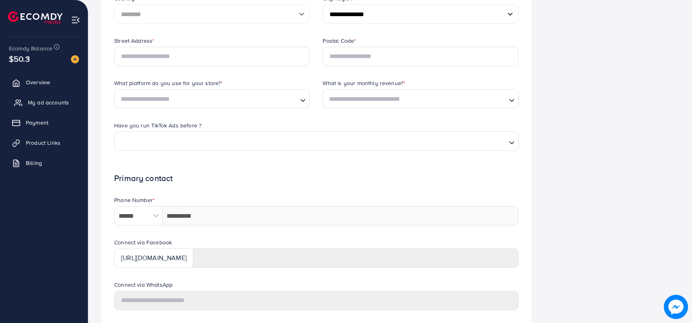  Describe the element at coordinates (134, 41) in the screenshot. I see `label: Street Address` at that location.